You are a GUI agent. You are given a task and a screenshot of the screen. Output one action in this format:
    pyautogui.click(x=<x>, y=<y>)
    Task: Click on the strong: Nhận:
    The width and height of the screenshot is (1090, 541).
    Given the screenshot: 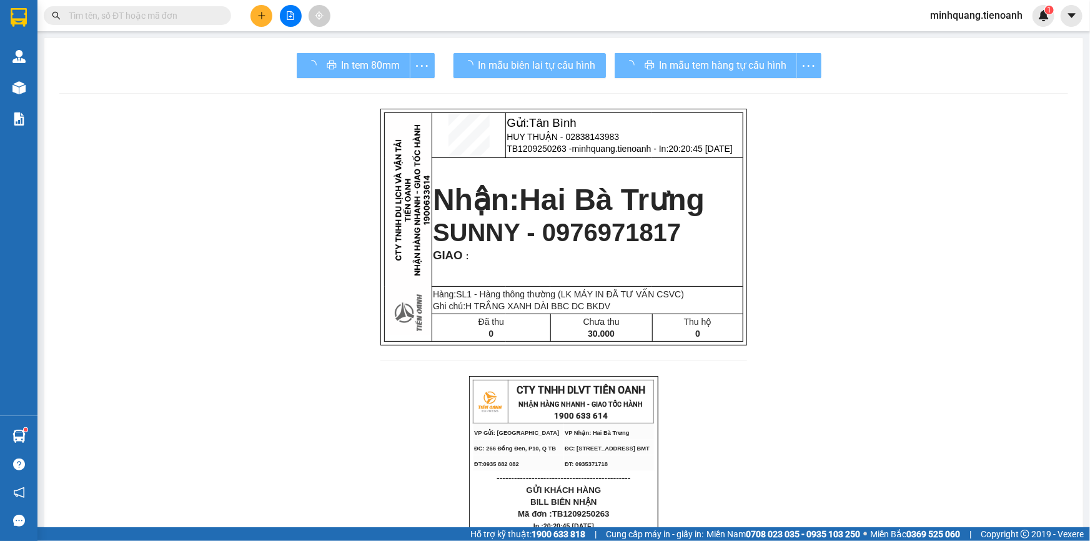 What is the action you would take?
    pyautogui.click(x=568, y=199)
    